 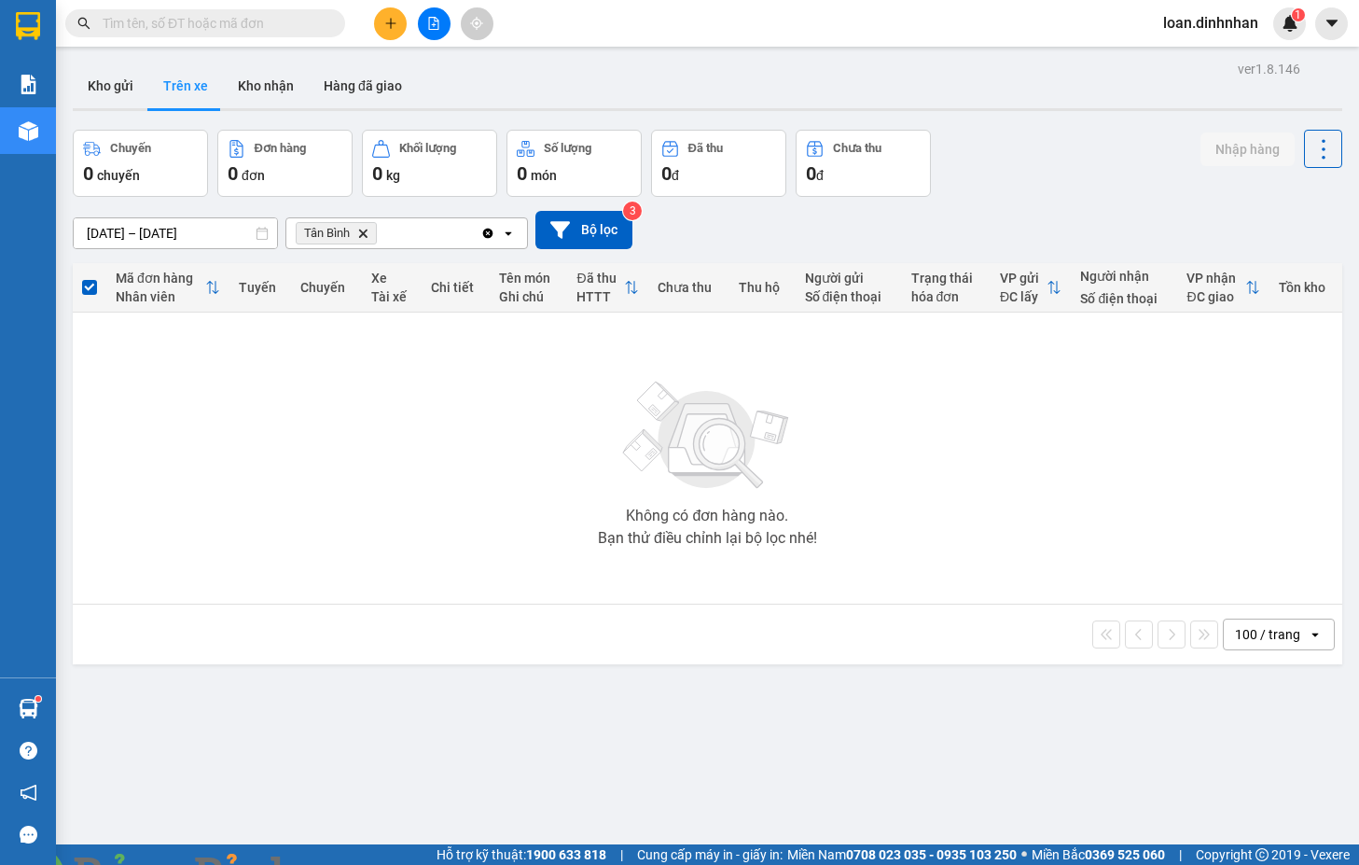 What do you see at coordinates (253, 175) in the screenshot?
I see `span: đơn` at bounding box center [253, 175].